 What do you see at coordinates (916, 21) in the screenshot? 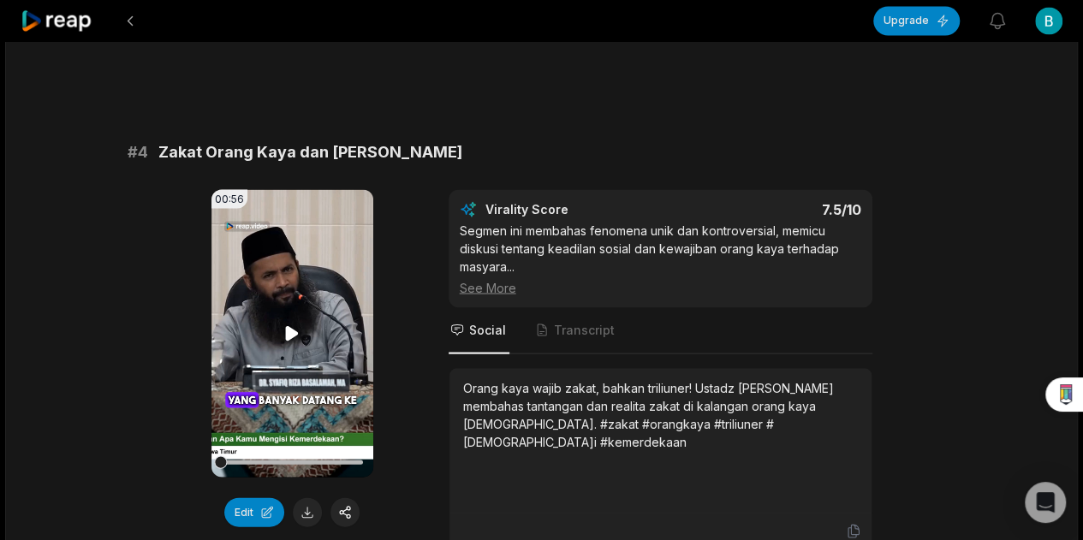
I see `button: Upgrade` at bounding box center [916, 21].